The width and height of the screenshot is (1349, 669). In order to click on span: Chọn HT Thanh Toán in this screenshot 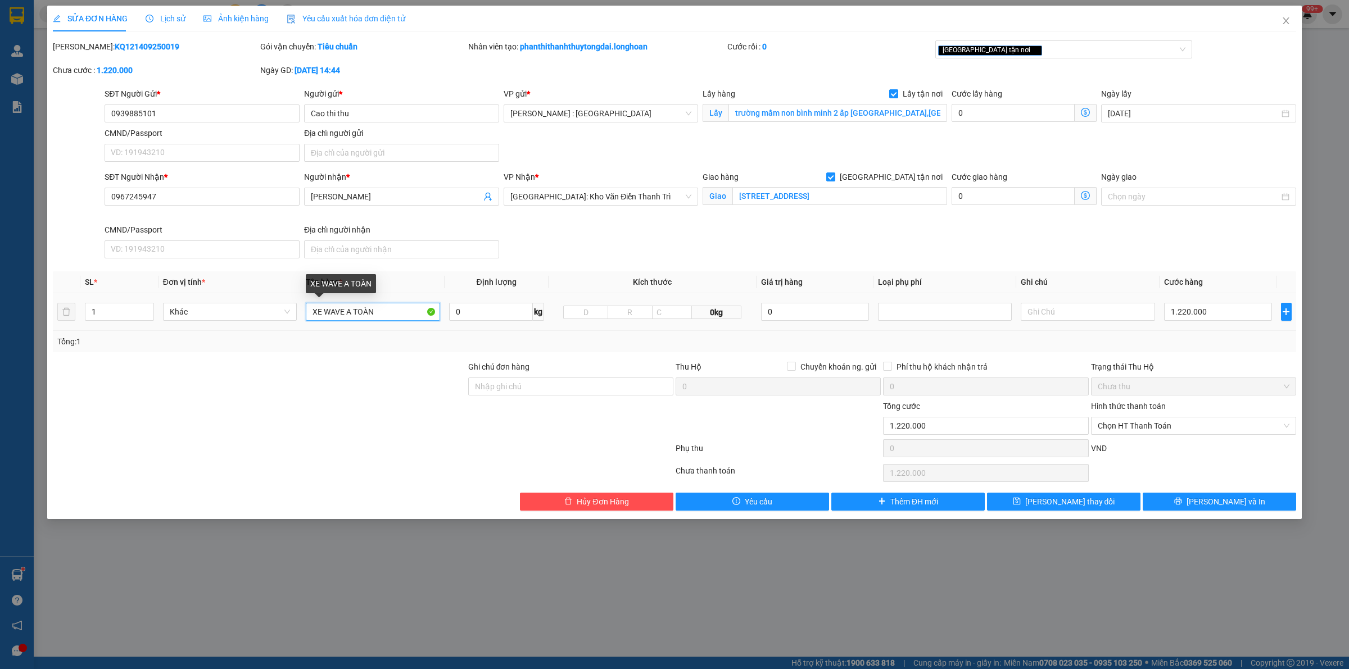, I will do `click(1193, 426)`.